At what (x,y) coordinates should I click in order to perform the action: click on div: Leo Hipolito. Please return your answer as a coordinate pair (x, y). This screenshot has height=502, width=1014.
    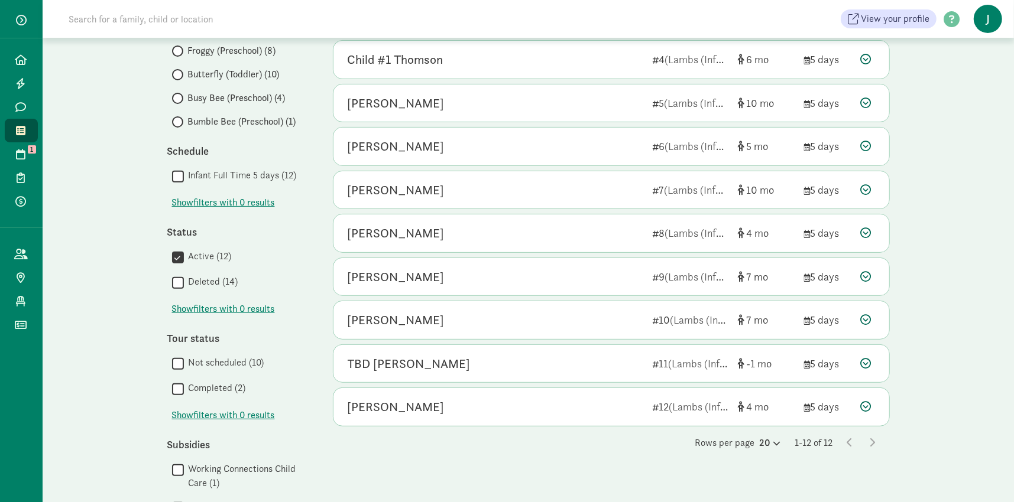
    Looking at the image, I should click on (396, 103).